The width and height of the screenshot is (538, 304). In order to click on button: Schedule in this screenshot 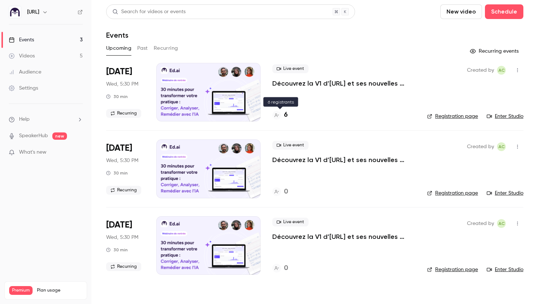, I will do `click(504, 12)`.